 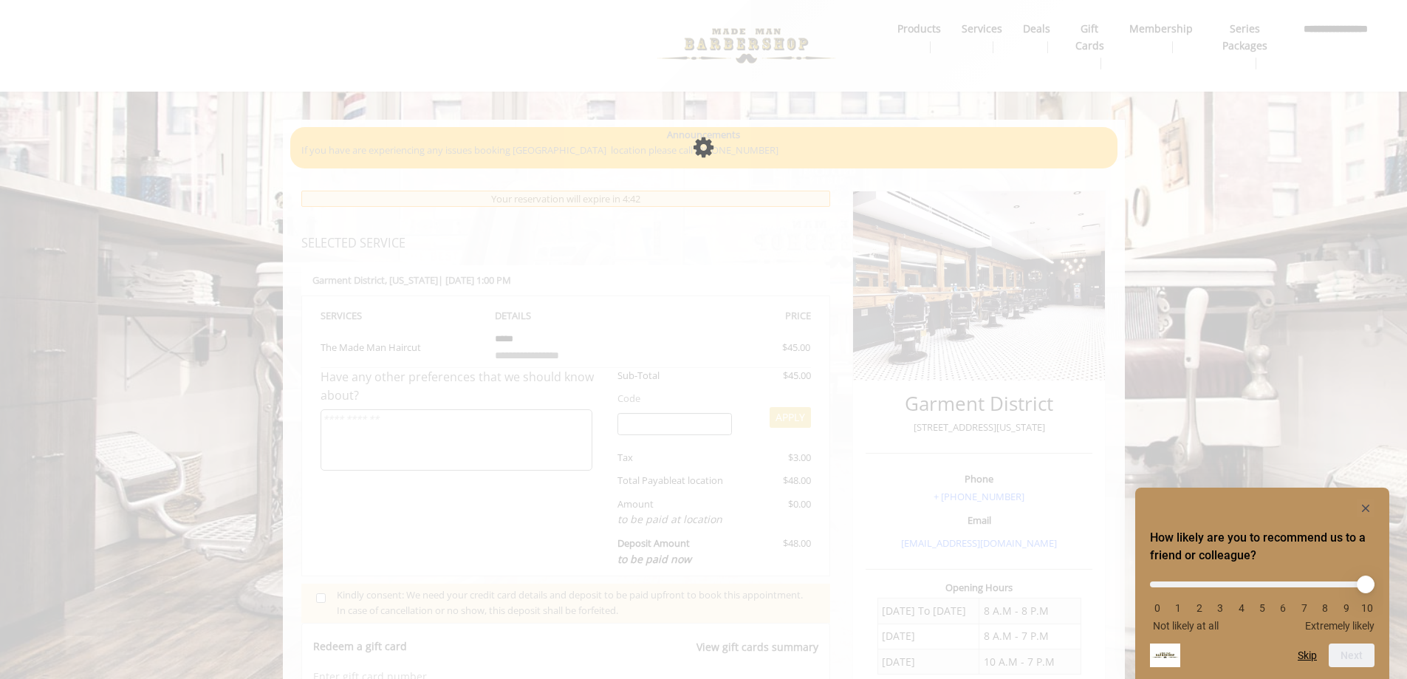 I want to click on li: 5, so click(x=1262, y=608).